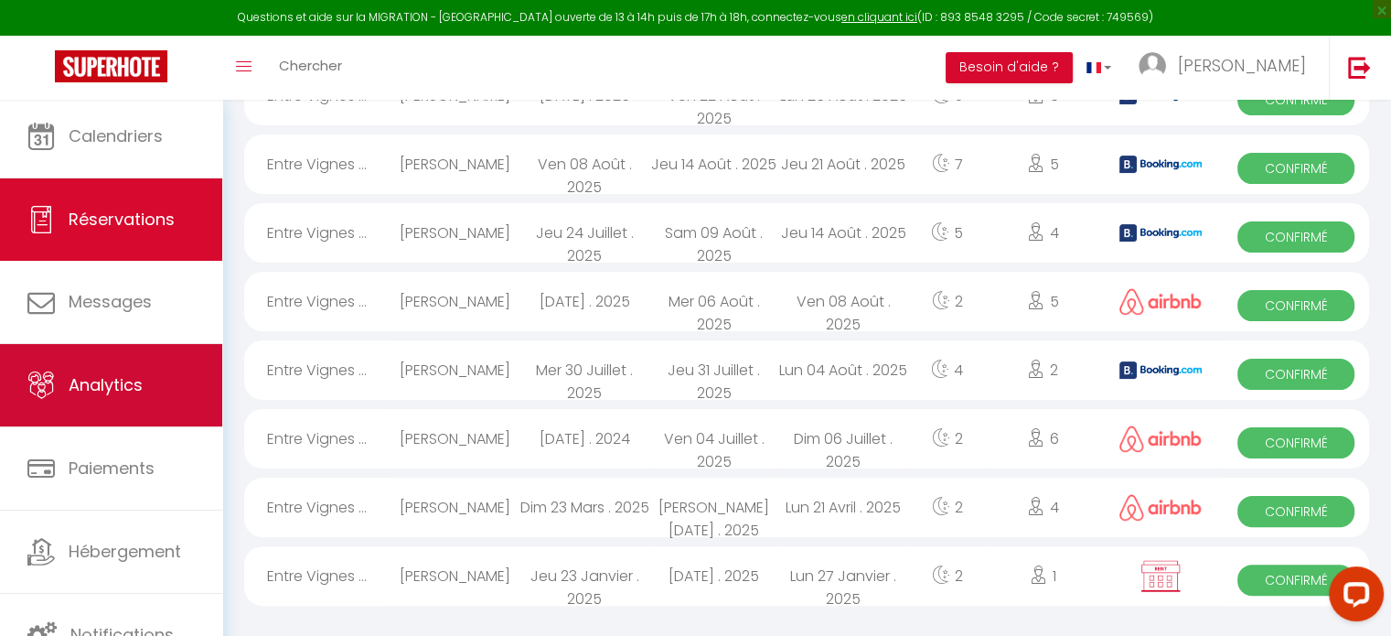 This screenshot has width=1391, height=636. What do you see at coordinates (879, 16) in the screenshot?
I see `a: en cliquant ici` at bounding box center [879, 16].